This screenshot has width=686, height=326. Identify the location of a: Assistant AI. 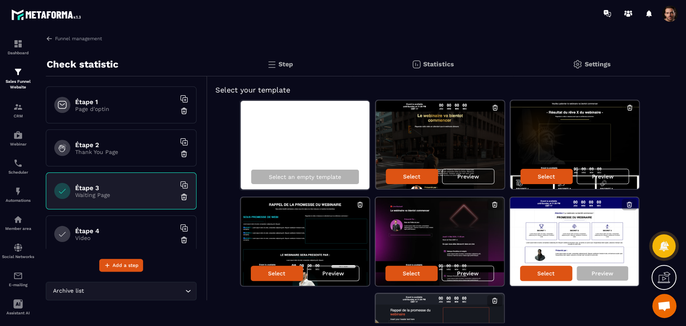
(18, 307).